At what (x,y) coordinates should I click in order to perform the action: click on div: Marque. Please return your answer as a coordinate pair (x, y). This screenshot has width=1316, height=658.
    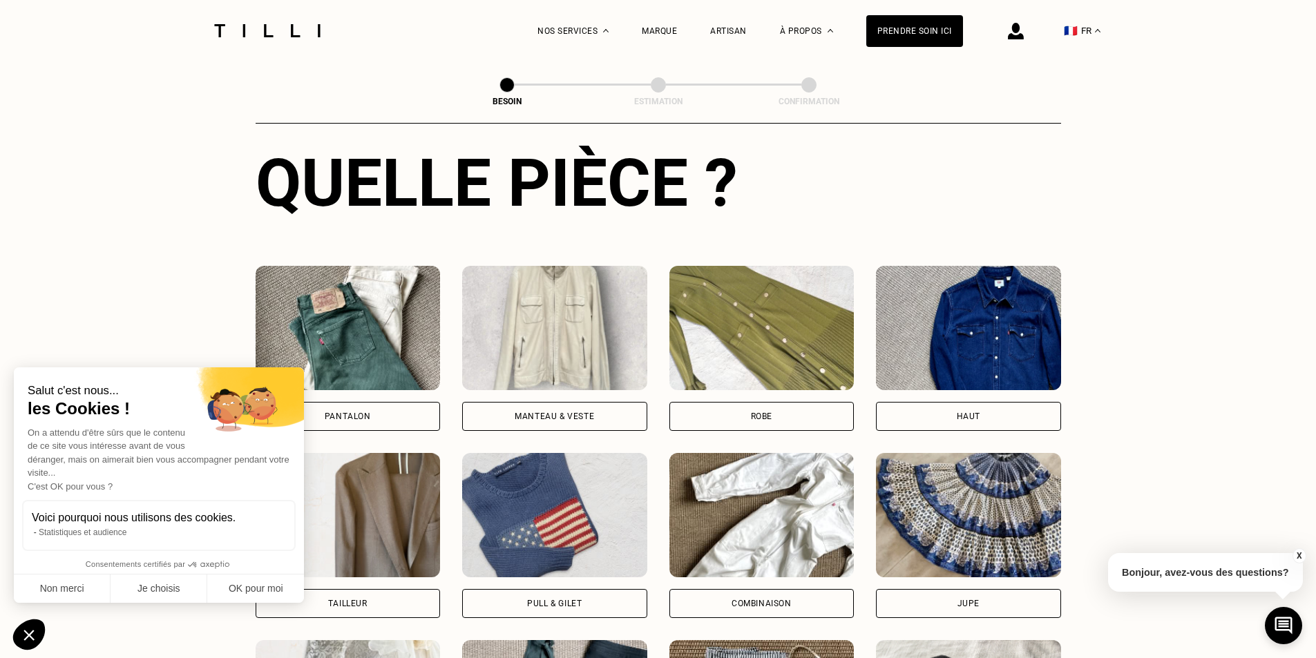
    Looking at the image, I should click on (659, 31).